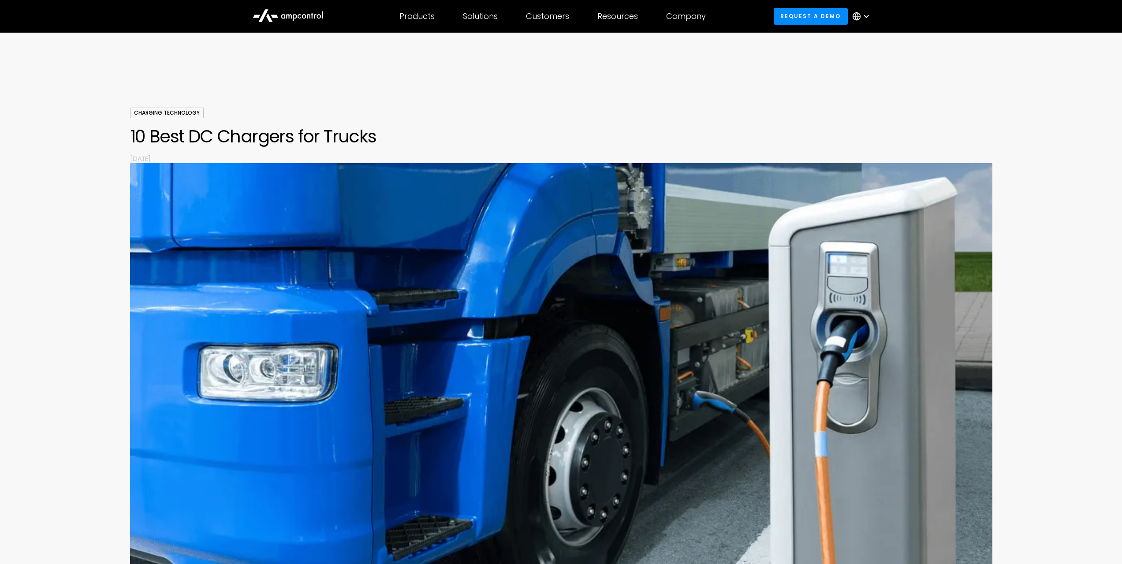  Describe the element at coordinates (167, 113) in the screenshot. I see `div: Charging Technology` at that location.